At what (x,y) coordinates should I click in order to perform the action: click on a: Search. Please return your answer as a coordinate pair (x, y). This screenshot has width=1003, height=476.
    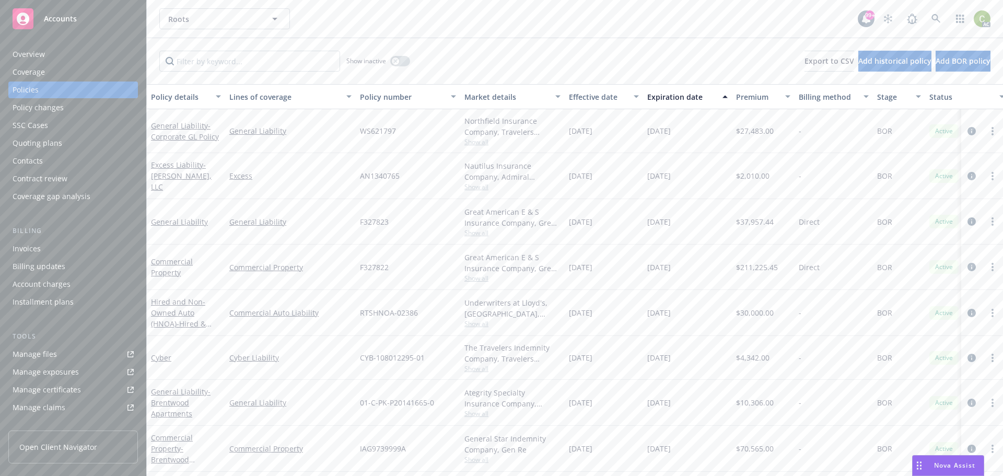
    Looking at the image, I should click on (936, 19).